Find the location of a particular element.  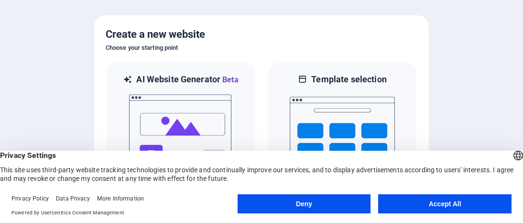

span: Beta is located at coordinates (230, 79).